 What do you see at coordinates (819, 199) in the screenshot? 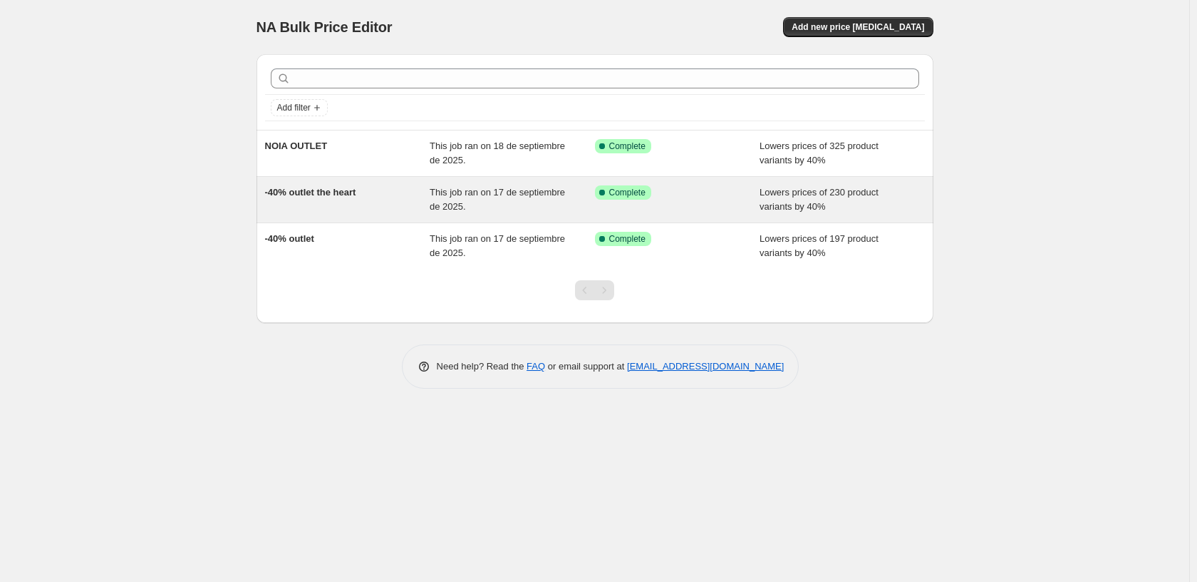
I see `span: Lowers prices of 230 product variants by 40%` at bounding box center [819, 199].